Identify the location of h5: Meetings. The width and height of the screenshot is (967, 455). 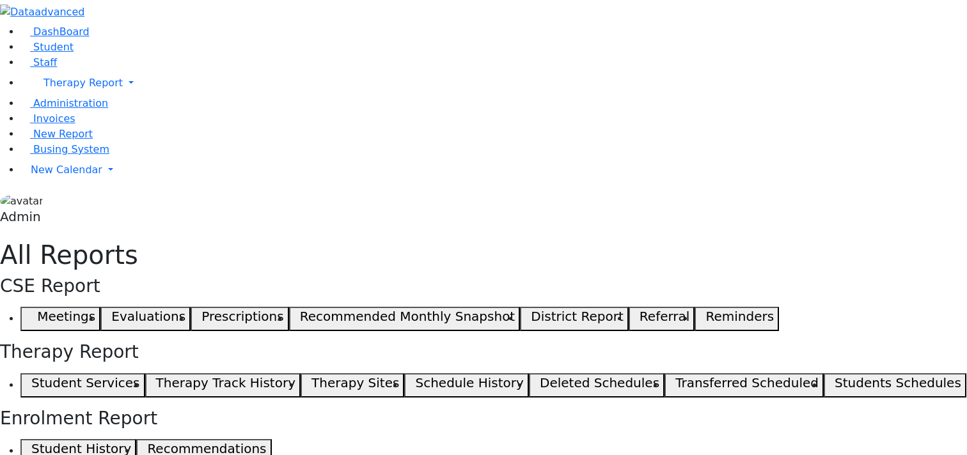
(66, 317).